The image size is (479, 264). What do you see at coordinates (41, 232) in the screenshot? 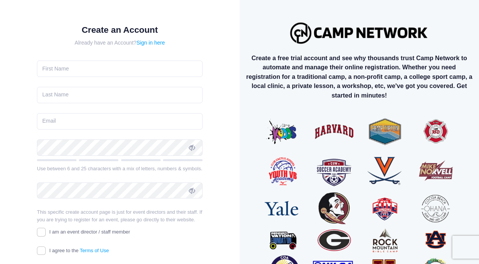
I see `input: I am an event director / staff member` at bounding box center [41, 232].